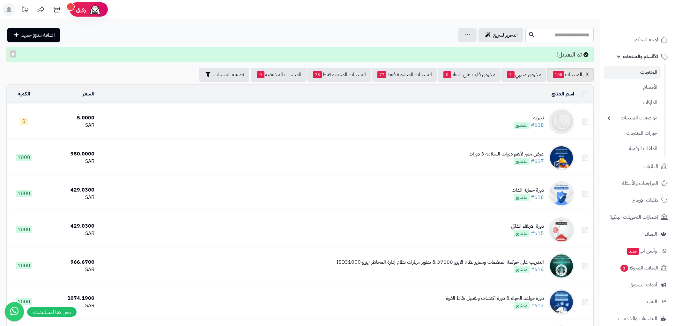 This screenshot has height=326, width=675. What do you see at coordinates (638, 166) in the screenshot?
I see `a: الطلبات` at bounding box center [638, 166].